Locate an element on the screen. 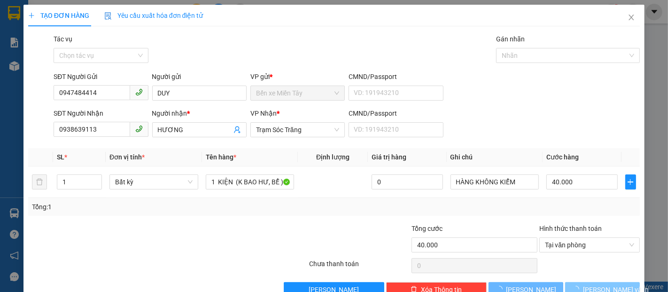 The width and height of the screenshot is (668, 292). button: plus is located at coordinates (631, 182).